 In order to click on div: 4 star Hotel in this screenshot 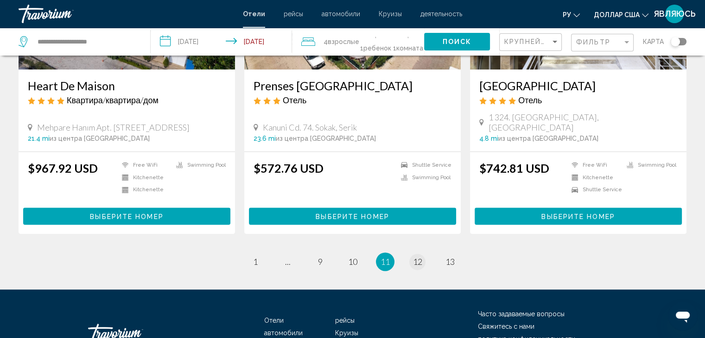, I will do `click(578, 100)`.